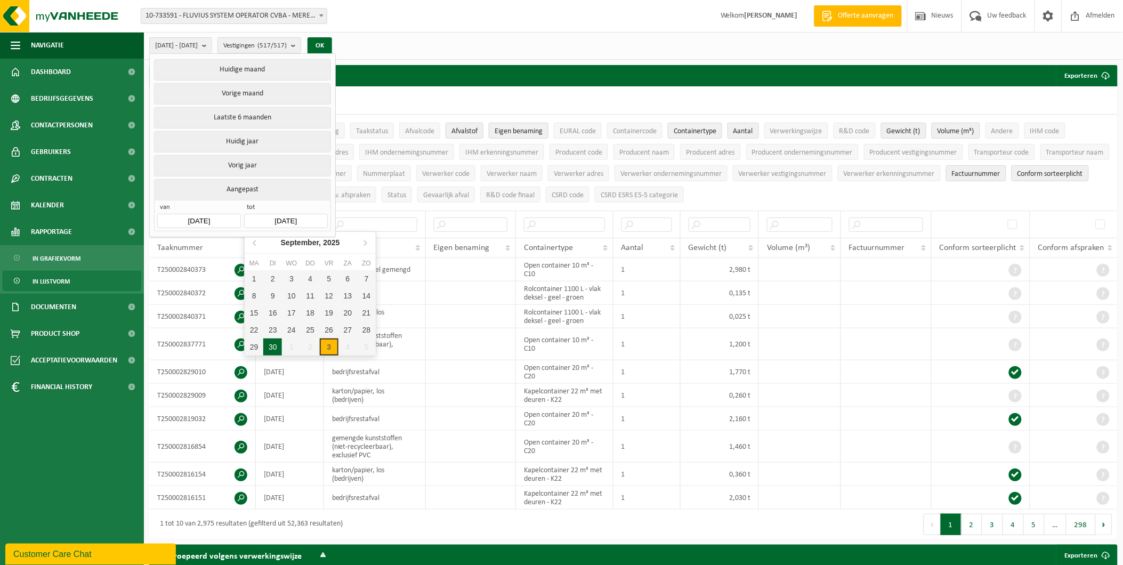  I want to click on td: 2,160 t, so click(720, 419).